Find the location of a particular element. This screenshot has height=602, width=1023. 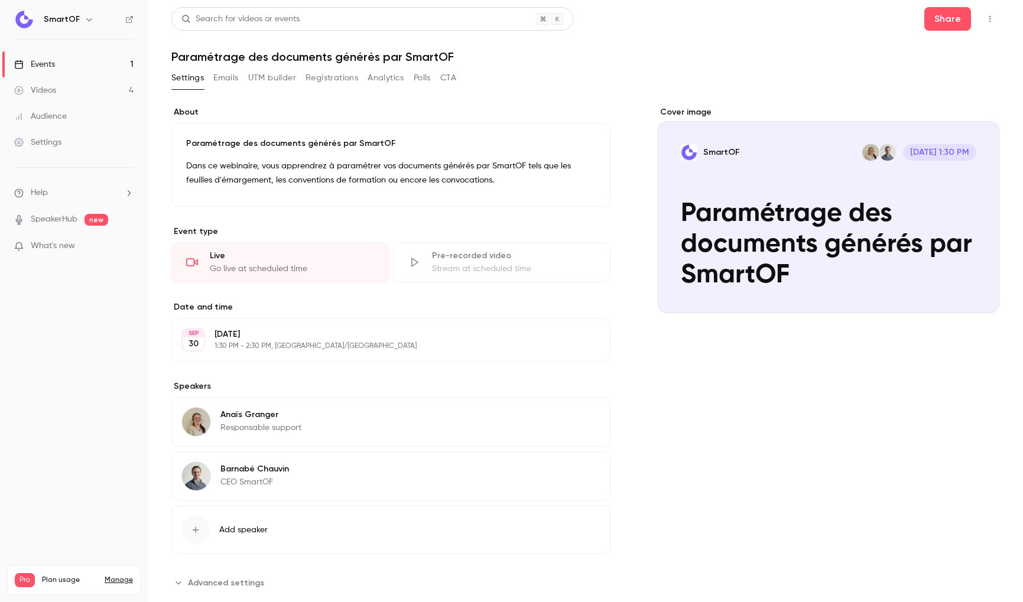

div: SEP is located at coordinates (193, 333).